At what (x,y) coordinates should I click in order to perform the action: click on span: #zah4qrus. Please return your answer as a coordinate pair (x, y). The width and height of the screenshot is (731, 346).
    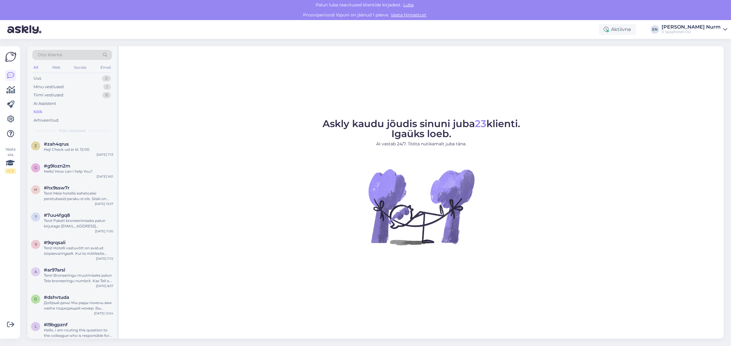
    Looking at the image, I should click on (56, 144).